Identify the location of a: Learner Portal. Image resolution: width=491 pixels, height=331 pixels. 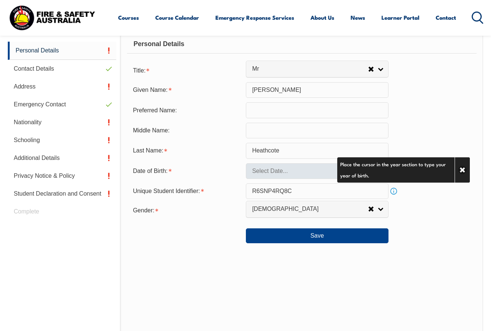
(401, 17).